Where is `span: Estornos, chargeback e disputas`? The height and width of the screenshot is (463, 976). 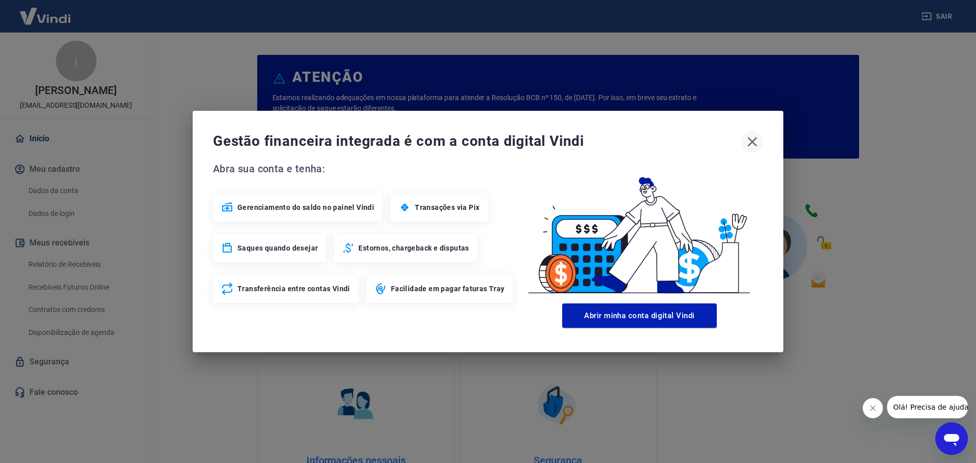
span: Estornos, chargeback e disputas is located at coordinates (413, 248).